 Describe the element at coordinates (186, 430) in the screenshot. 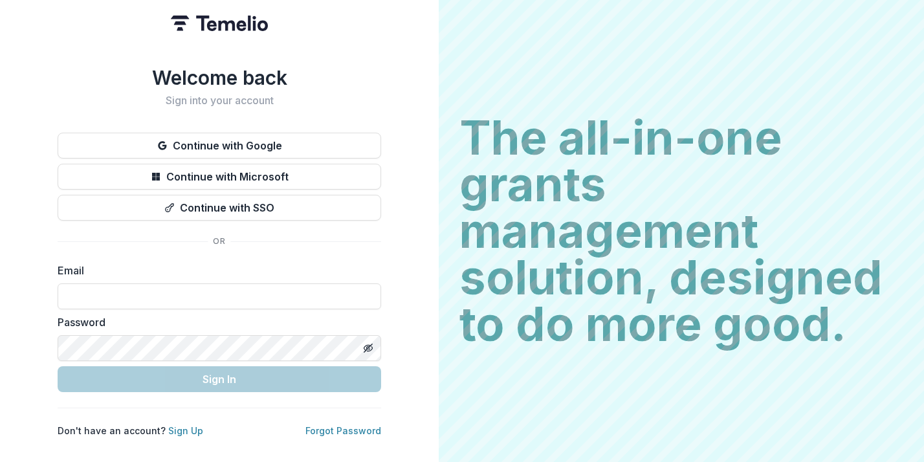

I see `a: Sign Up` at that location.